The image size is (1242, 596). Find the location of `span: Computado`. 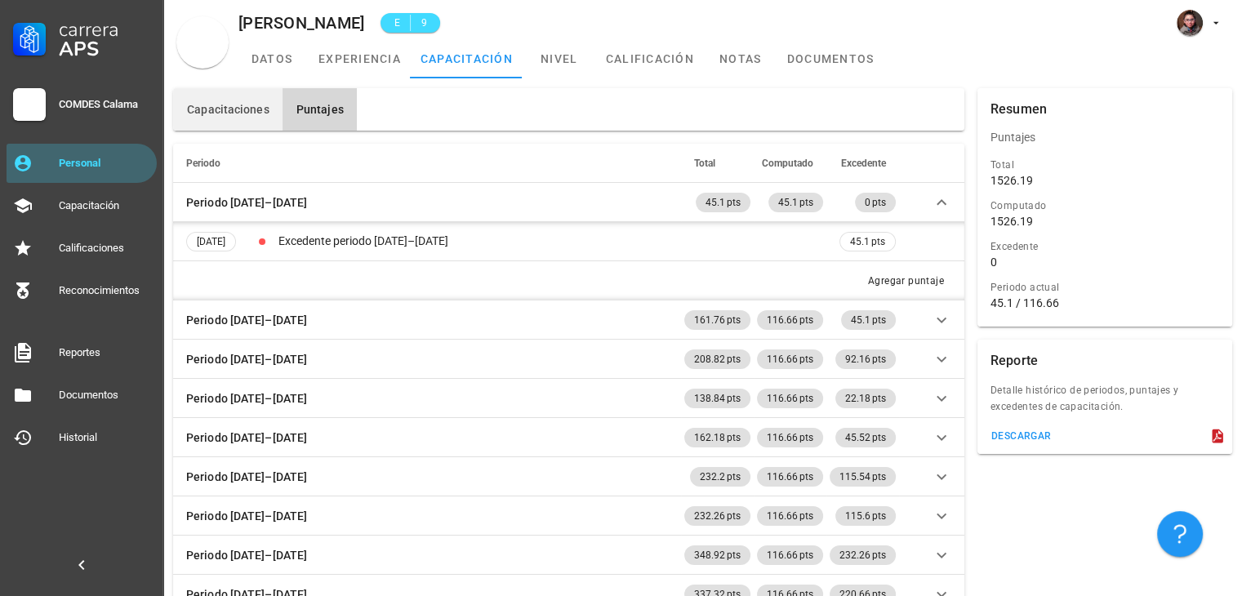

span: Computado is located at coordinates (787, 163).